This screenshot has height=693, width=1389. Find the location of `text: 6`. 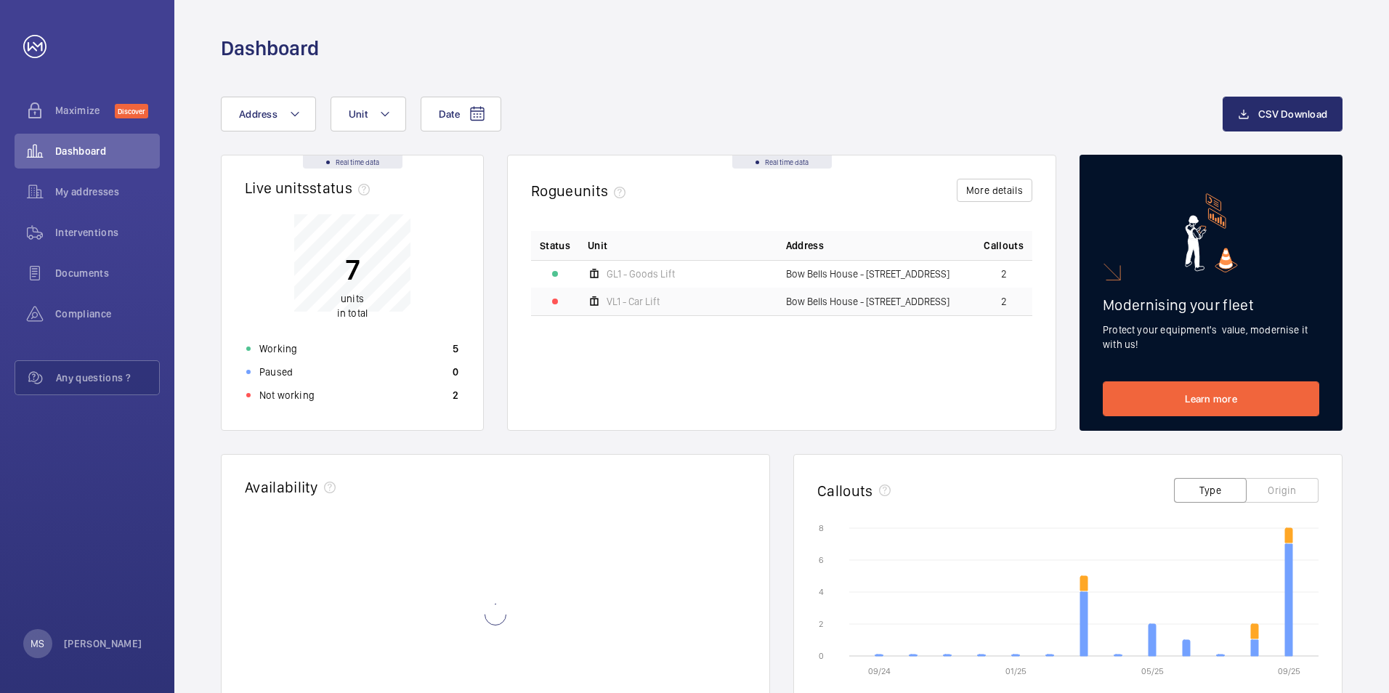

text: 6 is located at coordinates (821, 560).